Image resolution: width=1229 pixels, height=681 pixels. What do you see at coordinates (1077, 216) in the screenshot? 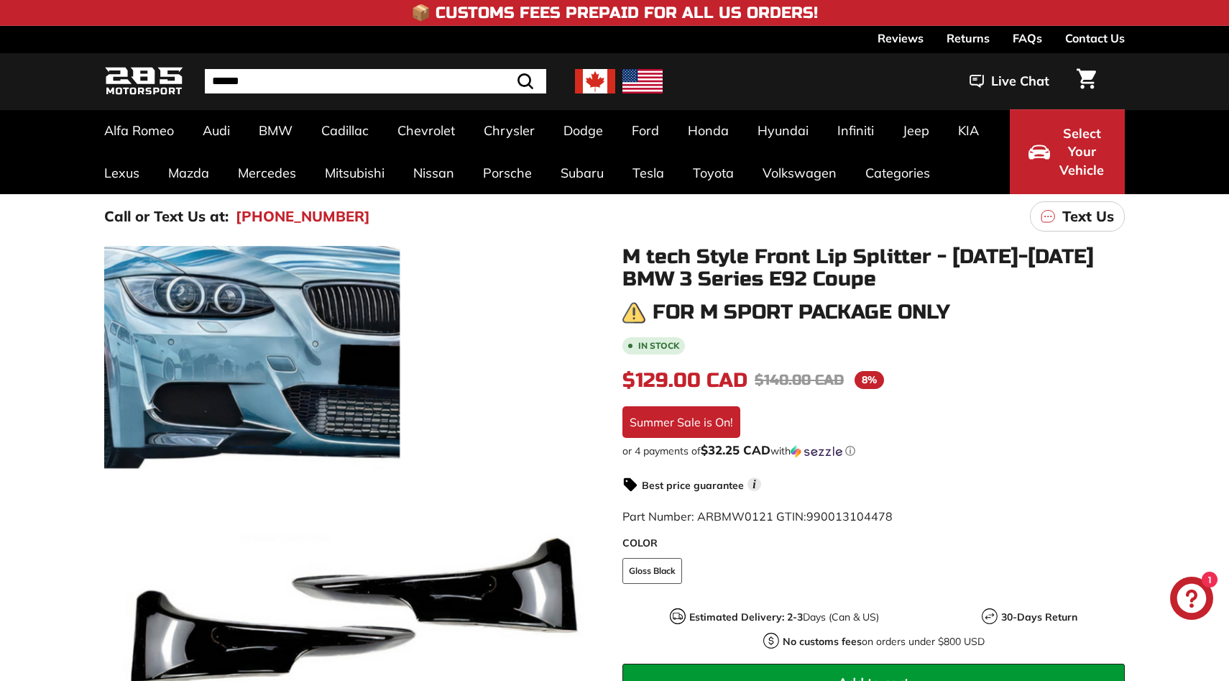
I see `a: Text Us` at bounding box center [1077, 216].